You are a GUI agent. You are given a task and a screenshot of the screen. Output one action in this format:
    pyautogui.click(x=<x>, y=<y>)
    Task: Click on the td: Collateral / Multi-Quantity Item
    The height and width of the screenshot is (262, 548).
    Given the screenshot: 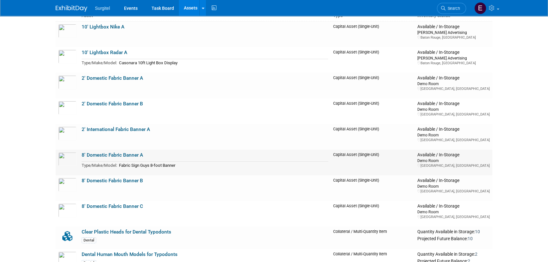 What is the action you would take?
    pyautogui.click(x=372, y=238)
    